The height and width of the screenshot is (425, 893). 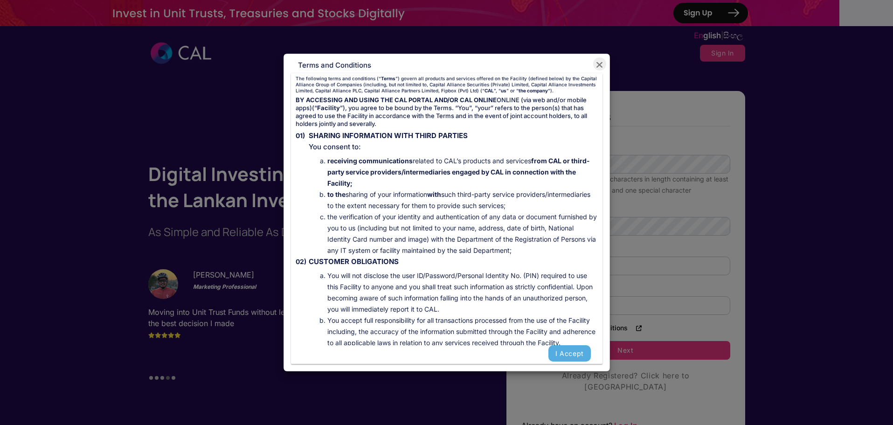 What do you see at coordinates (434, 194) in the screenshot?
I see `b: with` at bounding box center [434, 194].